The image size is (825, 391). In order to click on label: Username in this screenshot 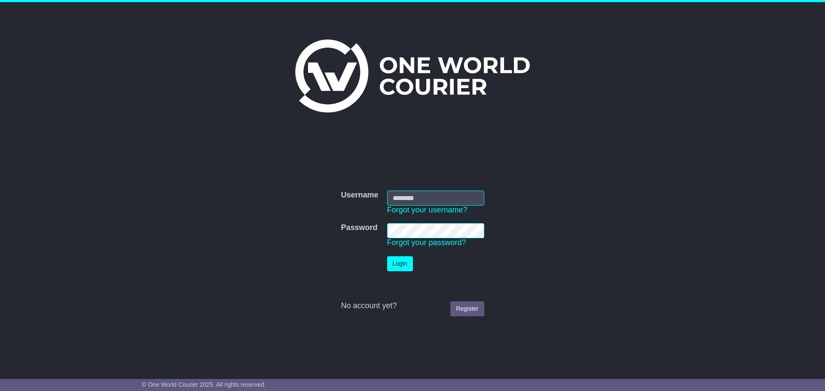, I will do `click(359, 196)`.